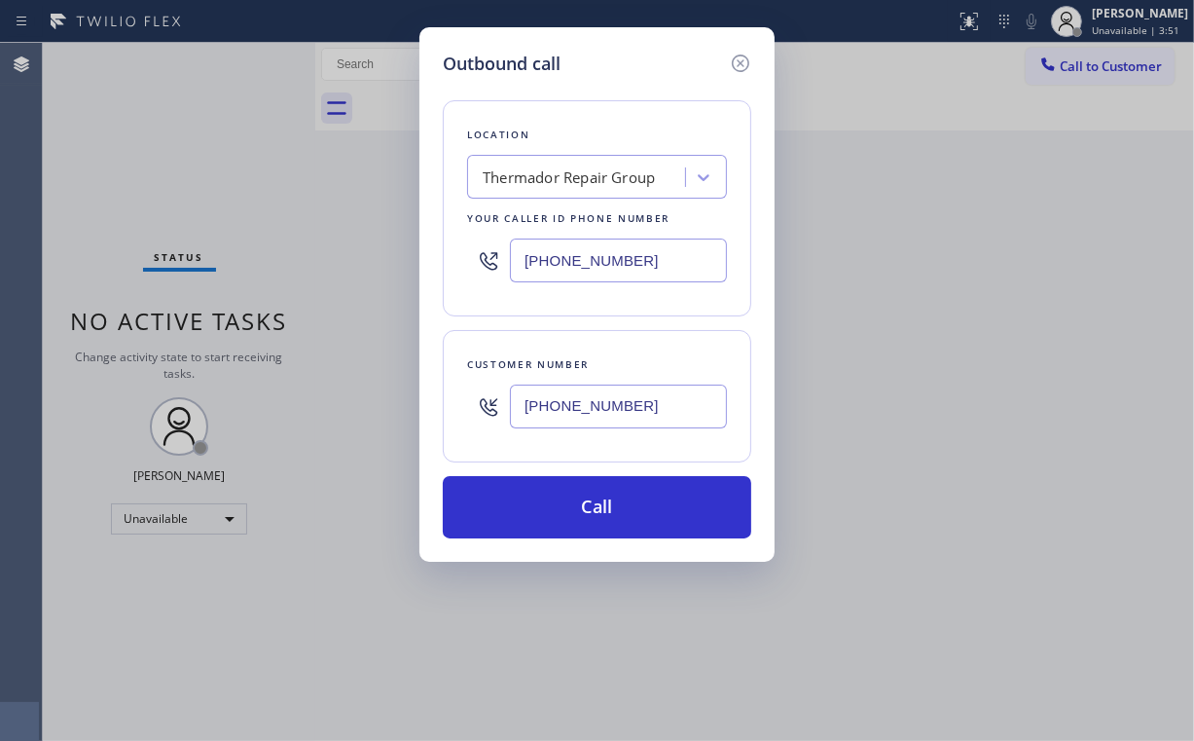 The width and height of the screenshot is (1194, 741). Describe the element at coordinates (501, 63) in the screenshot. I see `h5: Outbound call` at that location.